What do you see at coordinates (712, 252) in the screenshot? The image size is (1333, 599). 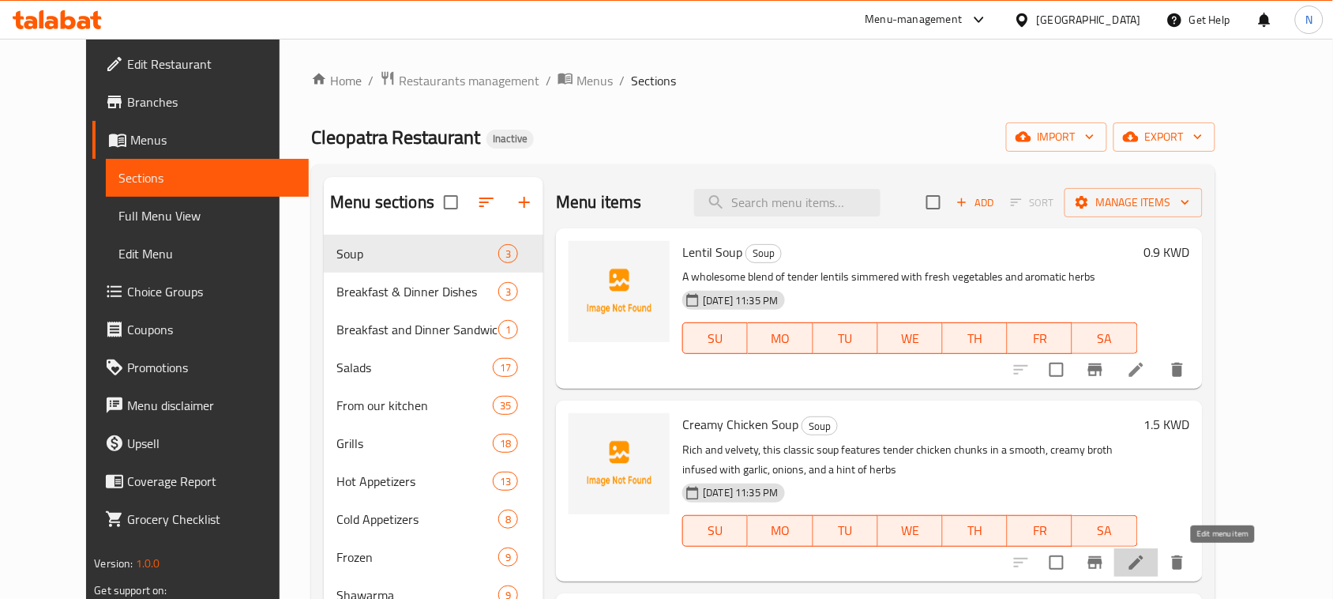 I see `span: Lentil Soup` at bounding box center [712, 252].